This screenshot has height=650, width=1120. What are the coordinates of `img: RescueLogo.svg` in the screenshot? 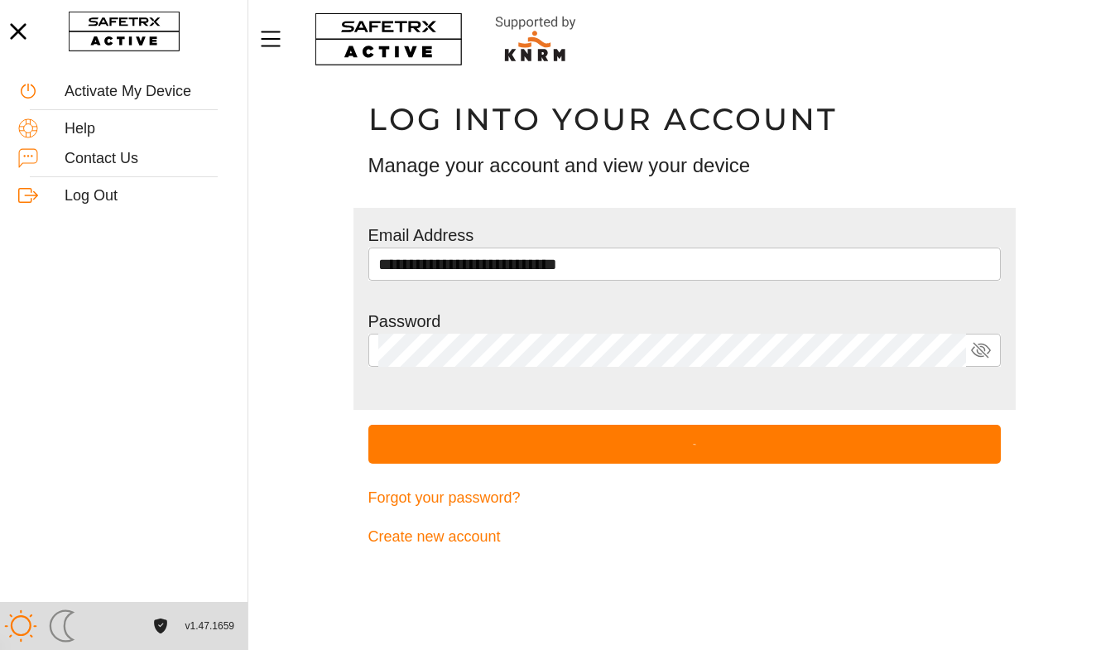 It's located at (536, 39).